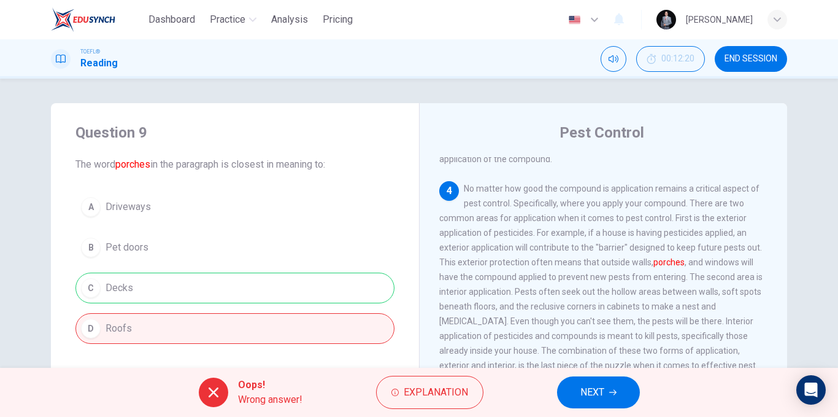  What do you see at coordinates (671, 59) in the screenshot?
I see `div: Hide` at bounding box center [671, 59].